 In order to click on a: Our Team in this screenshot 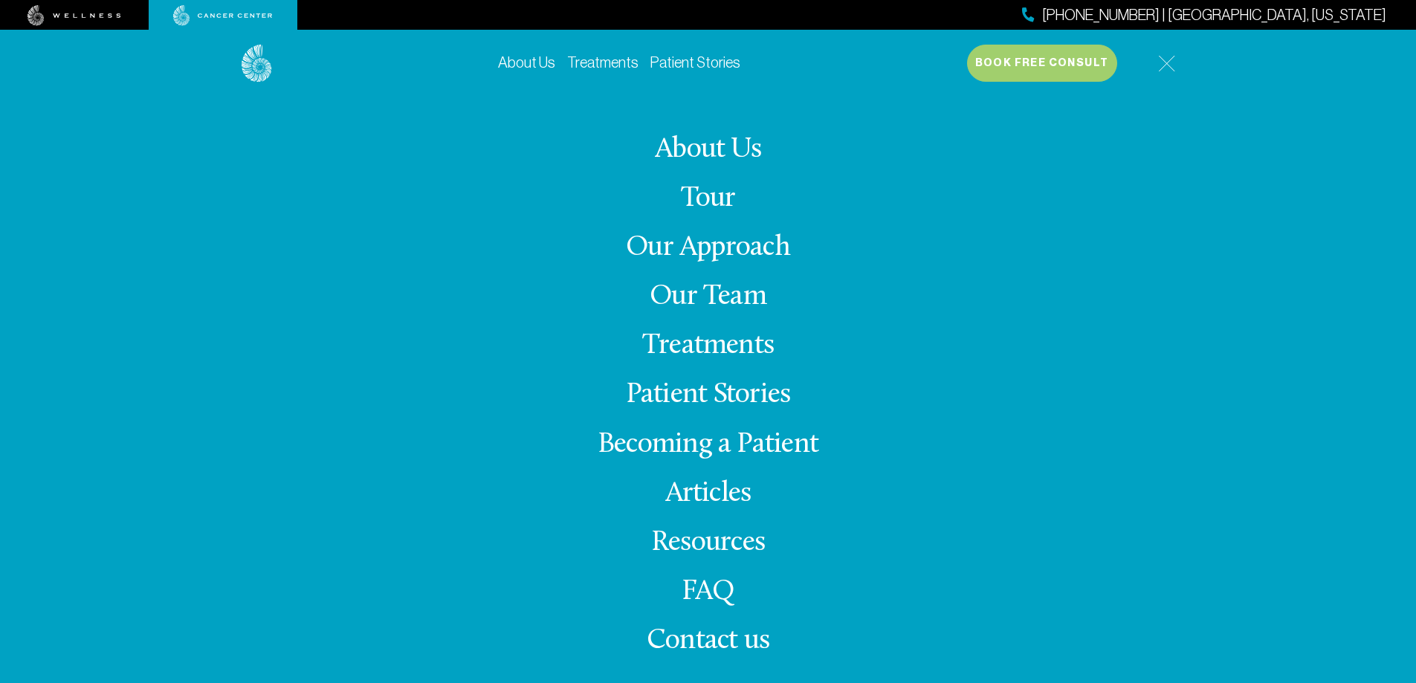, I will do `click(708, 297)`.